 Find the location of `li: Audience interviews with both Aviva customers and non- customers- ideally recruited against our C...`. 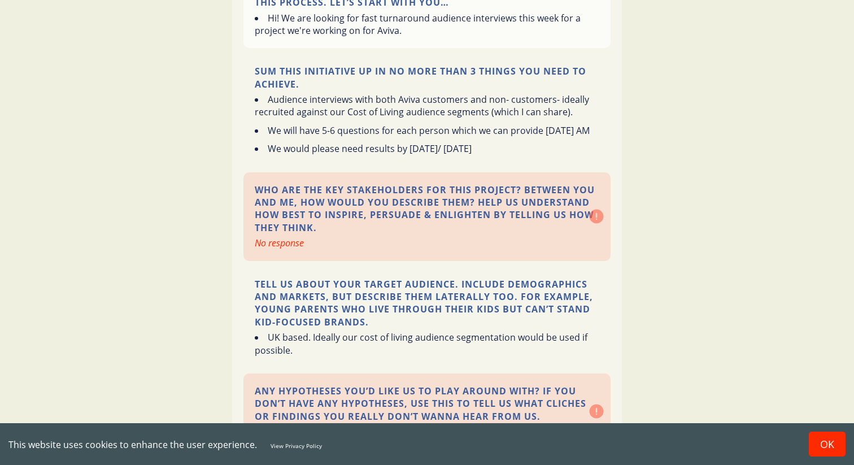

li: Audience interviews with both Aviva customers and non- customers- ideally recruited against our C... is located at coordinates (427, 106).